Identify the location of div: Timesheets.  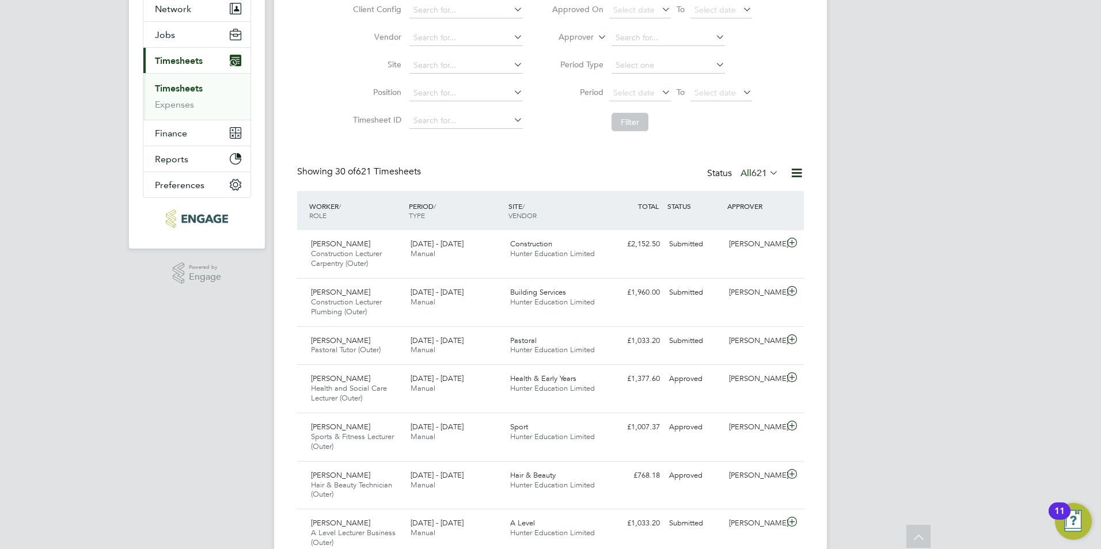
(197, 96).